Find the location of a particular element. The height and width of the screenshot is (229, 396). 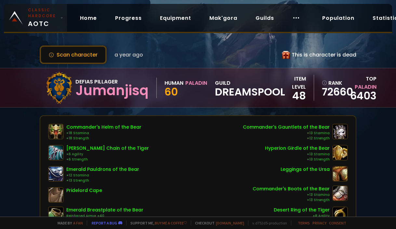

a: Report a bug is located at coordinates (104, 223).